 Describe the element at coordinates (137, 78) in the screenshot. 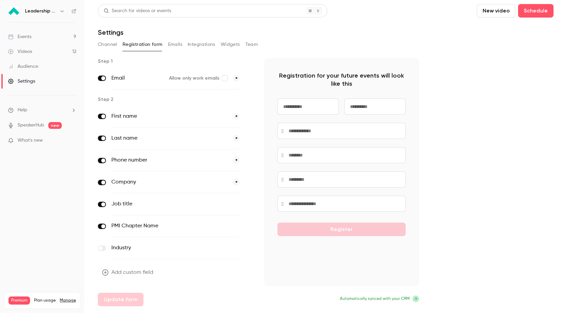

I see `label: Email` at that location.